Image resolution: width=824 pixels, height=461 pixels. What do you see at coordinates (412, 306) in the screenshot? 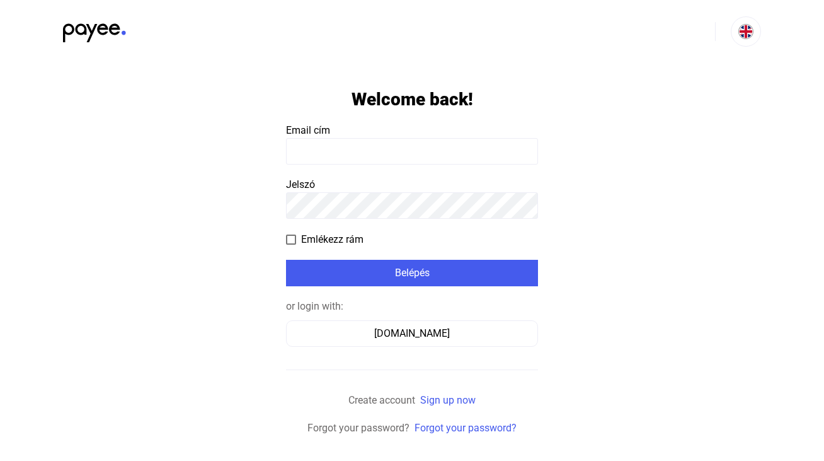
I see `div: or login with:` at bounding box center [412, 306].